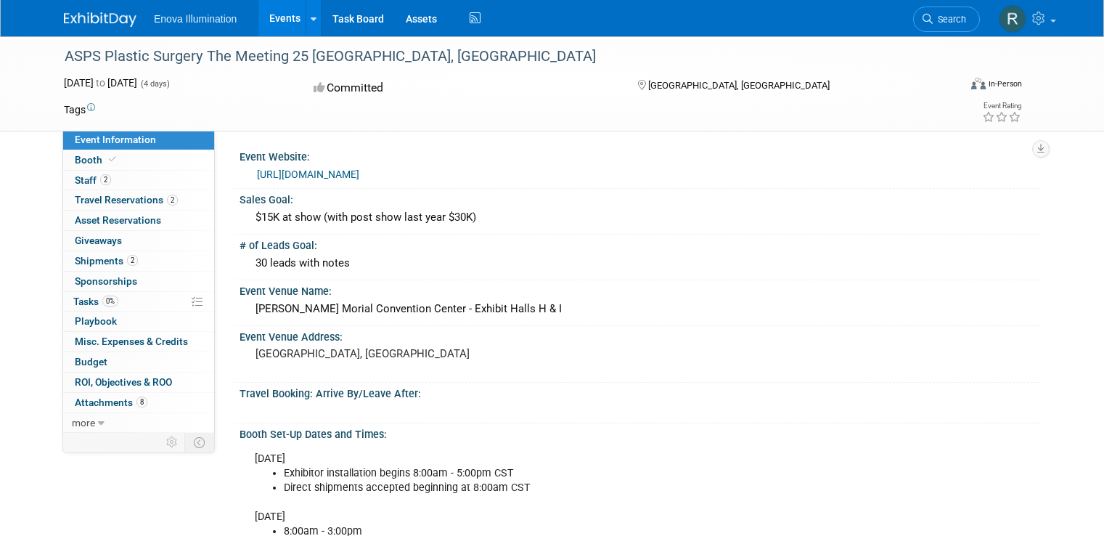  What do you see at coordinates (139, 321) in the screenshot?
I see `a: Playbook` at bounding box center [139, 321].